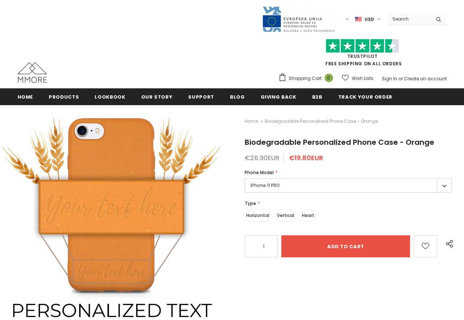  I want to click on label: iPhone 11 PRO, so click(348, 185).